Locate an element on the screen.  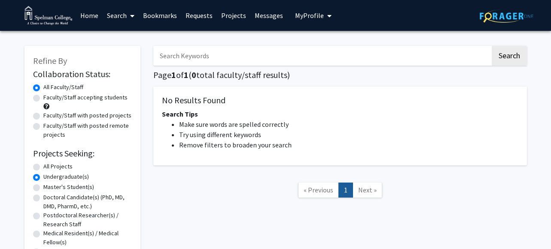
label: Faculty/Staff with posted remote projects is located at coordinates (88, 131).